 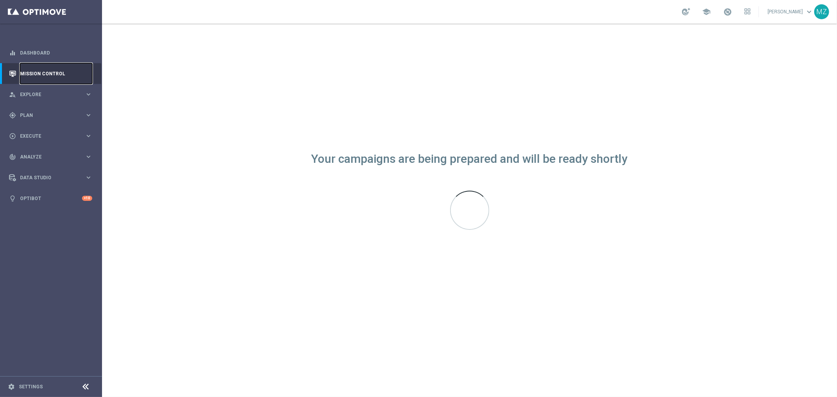 I want to click on button: gps_fixed Plan keyboard_arrow_right, so click(x=51, y=115).